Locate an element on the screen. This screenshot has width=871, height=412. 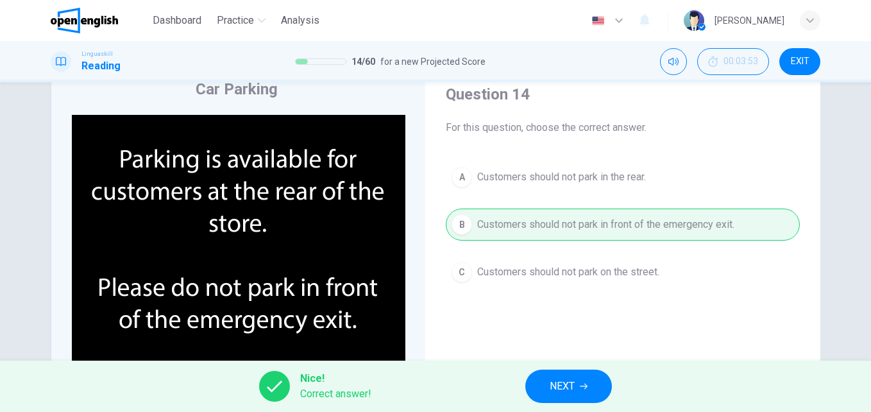
button: 00:03:53 is located at coordinates (733, 62).